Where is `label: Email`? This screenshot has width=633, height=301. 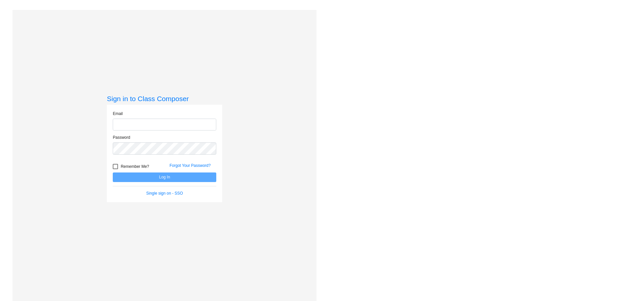 label: Email is located at coordinates (118, 113).